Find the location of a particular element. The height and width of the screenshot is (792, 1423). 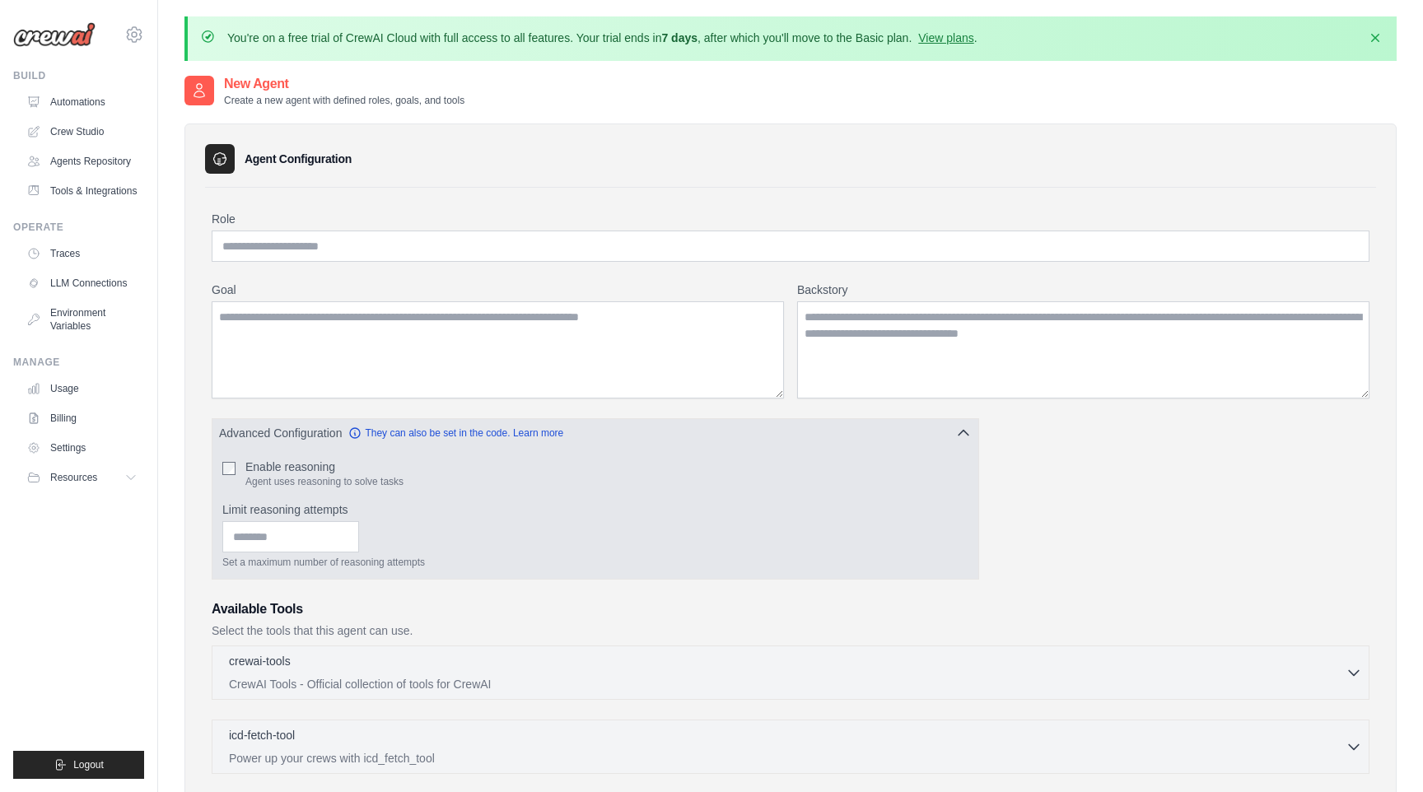

span: Logout is located at coordinates (88, 765).